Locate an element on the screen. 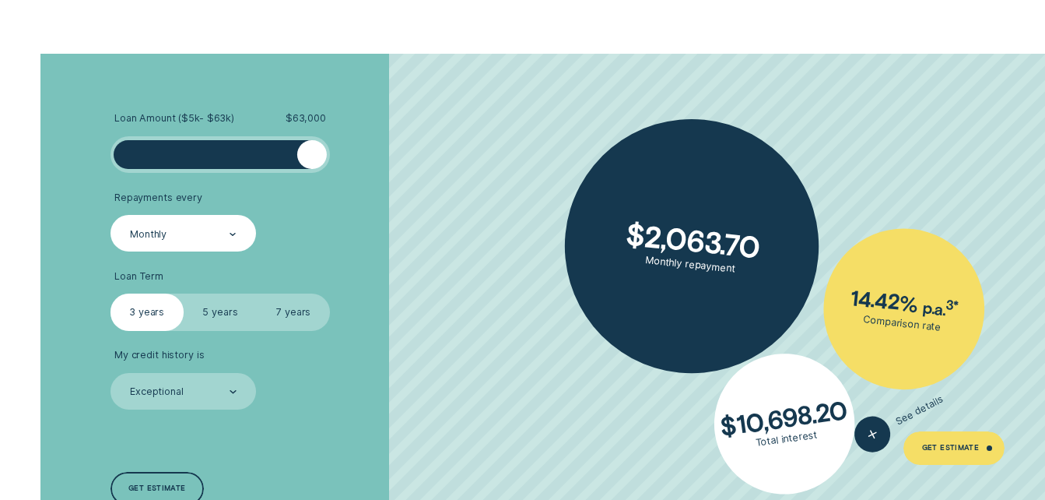 The width and height of the screenshot is (1045, 500). label: 7 years is located at coordinates (293, 311).